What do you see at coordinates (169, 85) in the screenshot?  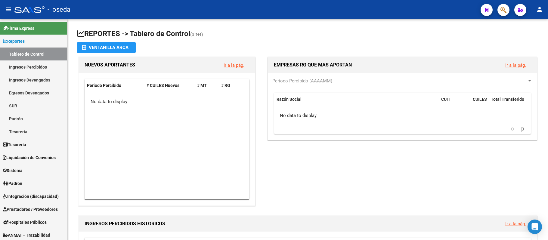 I see `datatable-header-cell: # CUILES Nuevos` at bounding box center [169, 85].